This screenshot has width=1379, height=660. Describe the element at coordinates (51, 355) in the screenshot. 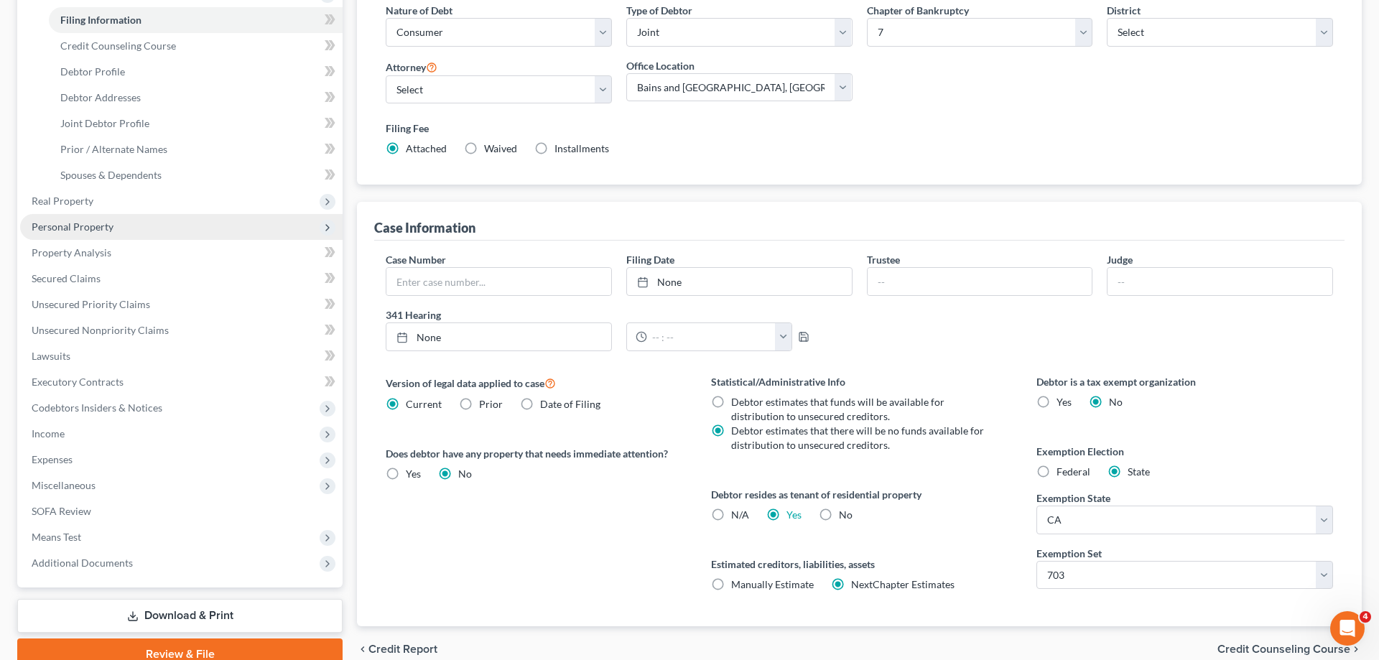

I see `span: Lawsuits` at that location.